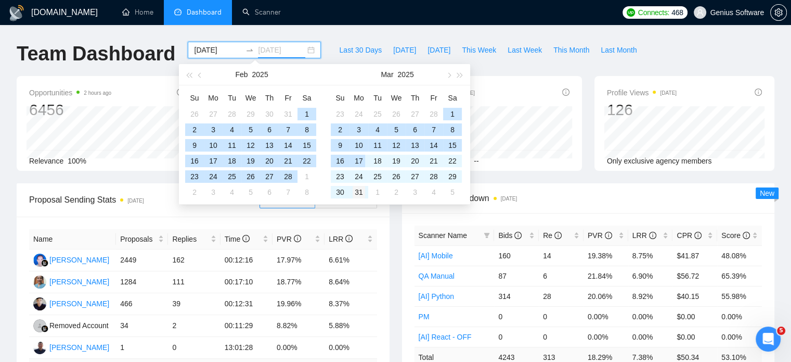  I want to click on button: Last 30 Days, so click(360, 50).